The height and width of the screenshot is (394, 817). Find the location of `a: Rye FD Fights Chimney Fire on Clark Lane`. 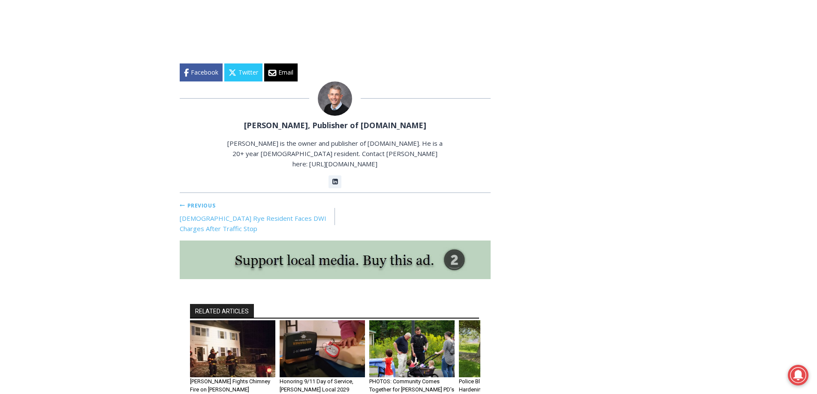

a: Rye FD Fights Chimney Fire on Clark Lane is located at coordinates (232, 349).